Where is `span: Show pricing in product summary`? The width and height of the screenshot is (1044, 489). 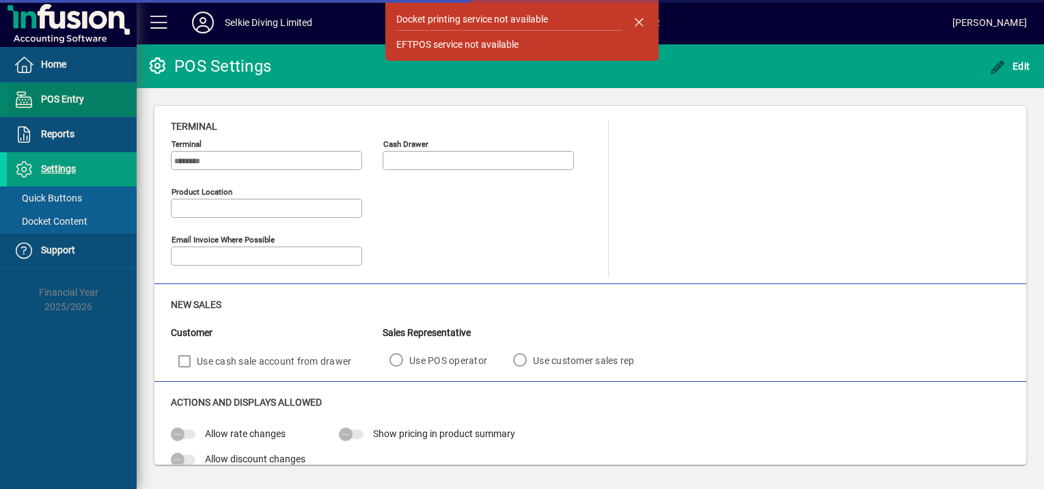
span: Show pricing in product summary is located at coordinates (444, 434).